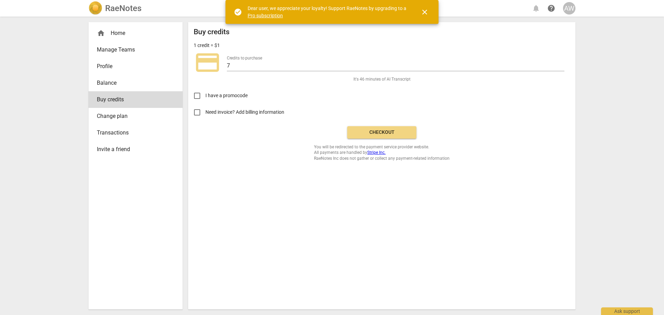 Image resolution: width=664 pixels, height=315 pixels. What do you see at coordinates (133, 66) in the screenshot?
I see `span: Profile` at bounding box center [133, 66].